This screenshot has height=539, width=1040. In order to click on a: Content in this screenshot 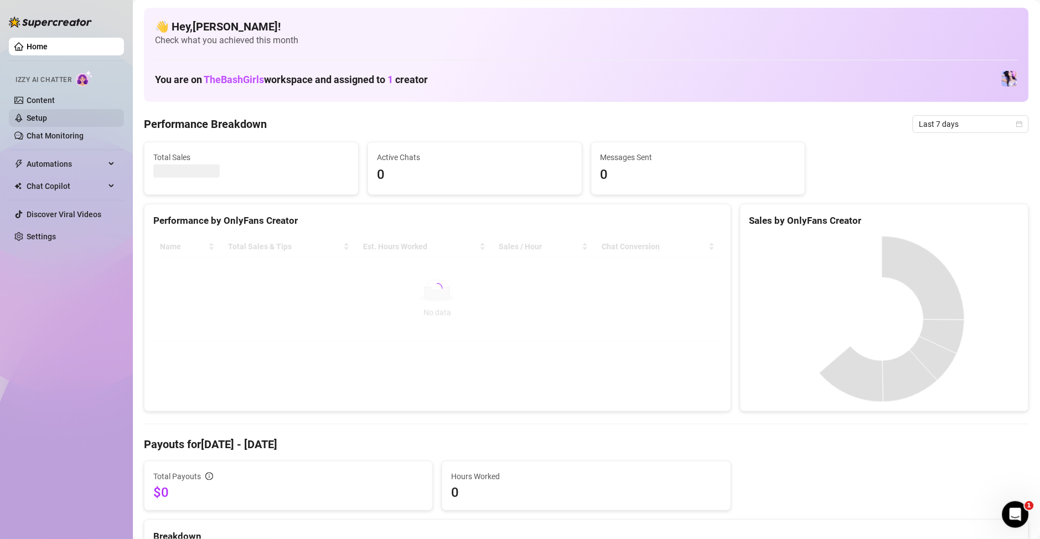, I will do `click(40, 100)`.